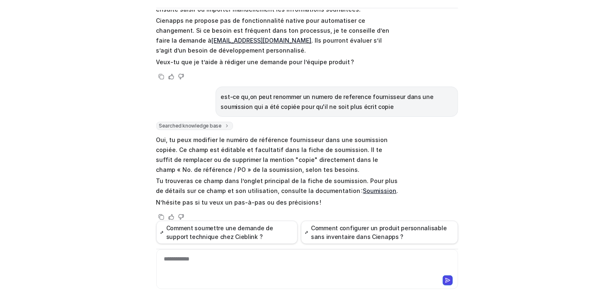 Image resolution: width=614 pixels, height=299 pixels. Describe the element at coordinates (379, 233) in the screenshot. I see `button: Comment configurer un produit personnalisable sans inventaire dans Cienapps ?` at that location.